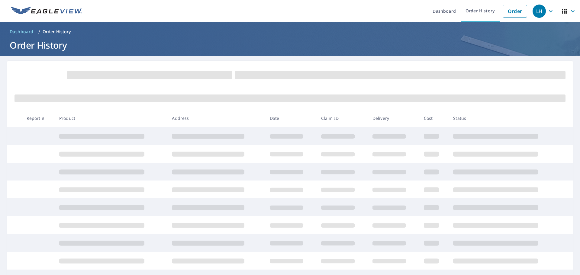  I want to click on span: Dashboard, so click(21, 32).